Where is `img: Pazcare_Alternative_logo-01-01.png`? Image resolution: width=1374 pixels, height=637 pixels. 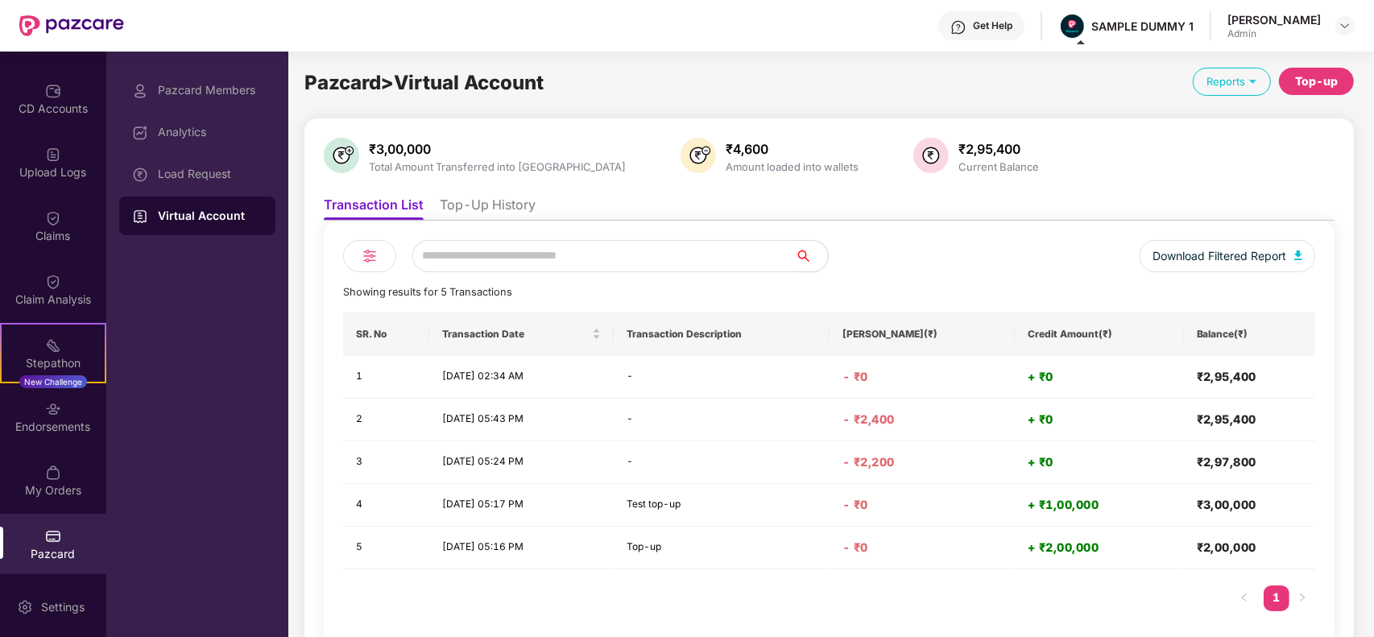
img: Pazcare_Alternative_logo-01-01.png is located at coordinates (1072, 26).